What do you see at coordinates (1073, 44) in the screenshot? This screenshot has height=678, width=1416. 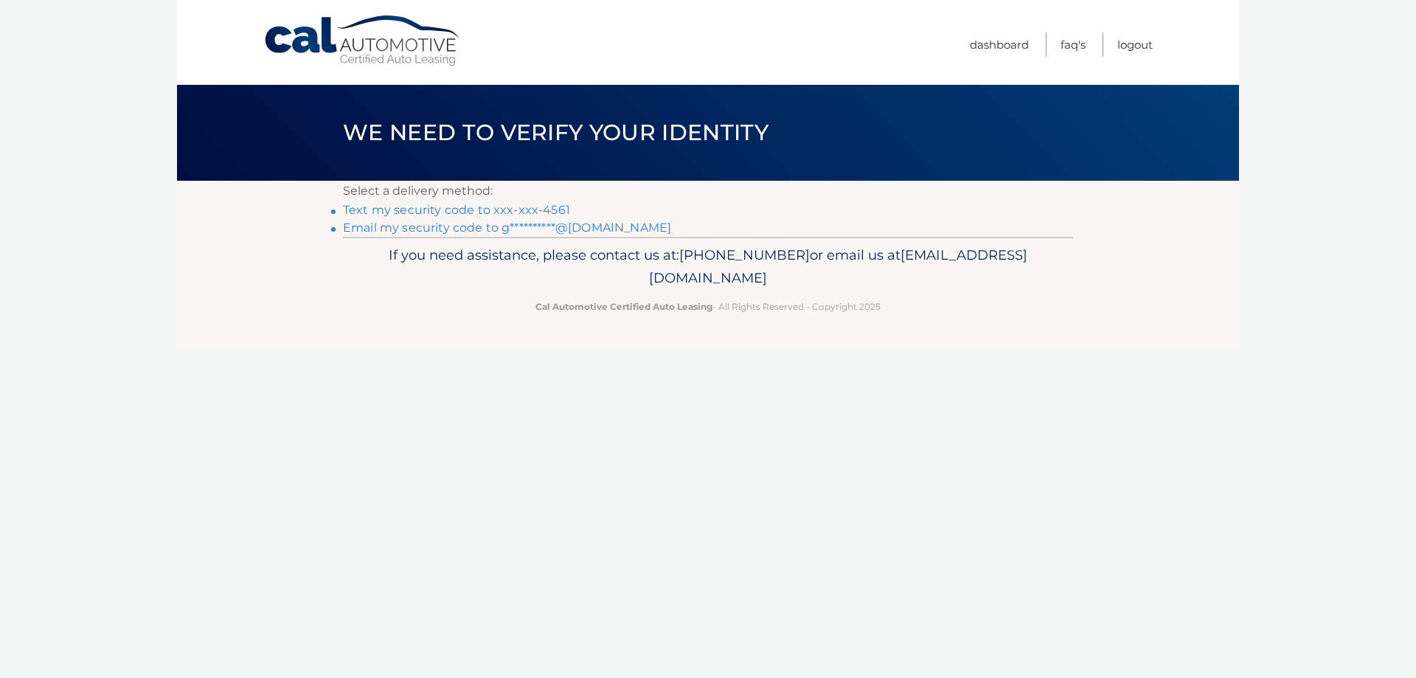 I see `a: FAQ's` at bounding box center [1073, 44].